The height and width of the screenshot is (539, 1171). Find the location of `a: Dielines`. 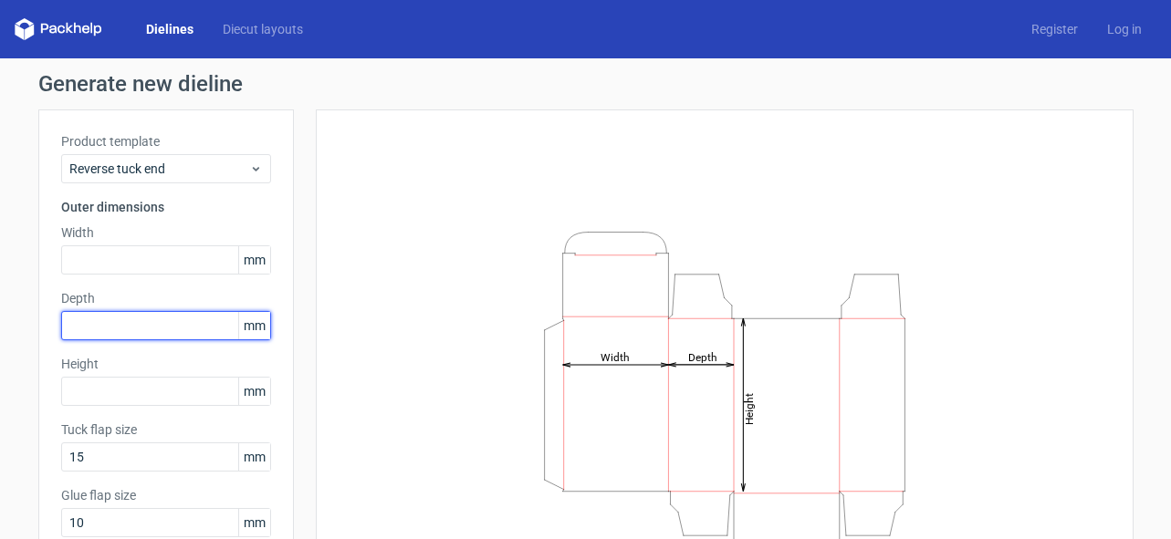

a: Dielines is located at coordinates (170, 29).